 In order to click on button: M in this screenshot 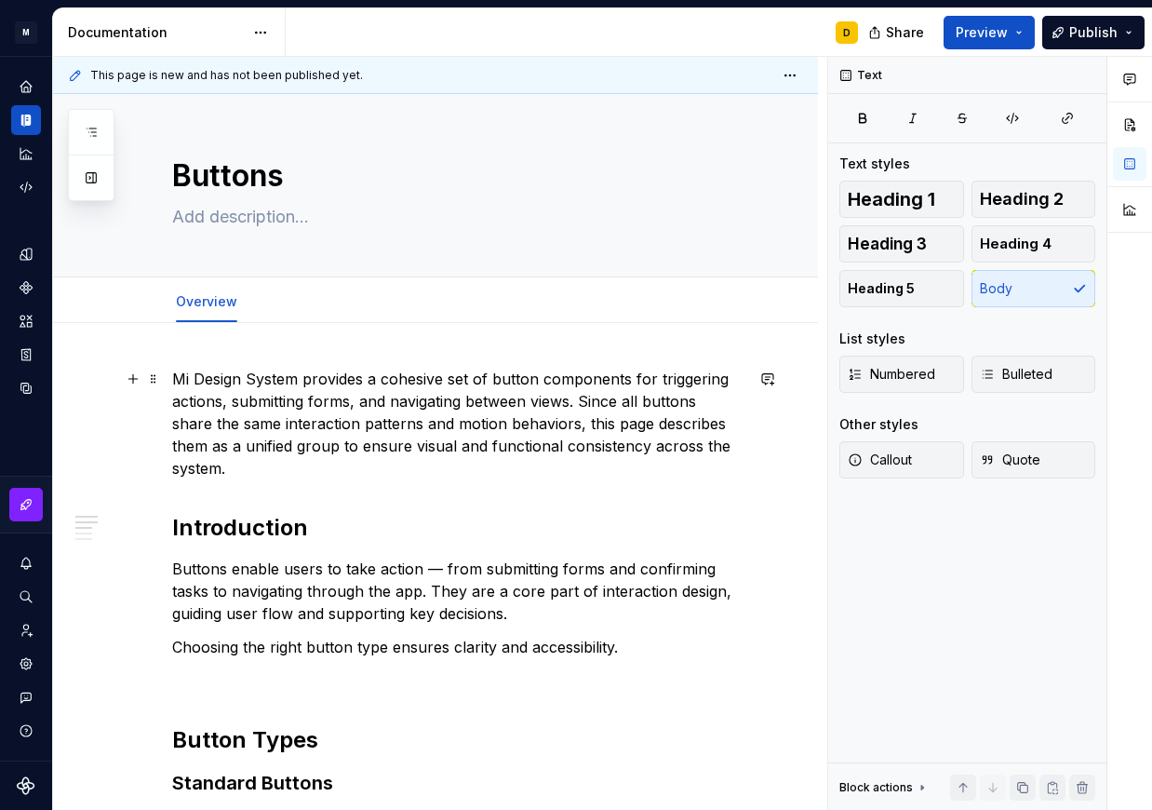, I will do `click(26, 32)`.